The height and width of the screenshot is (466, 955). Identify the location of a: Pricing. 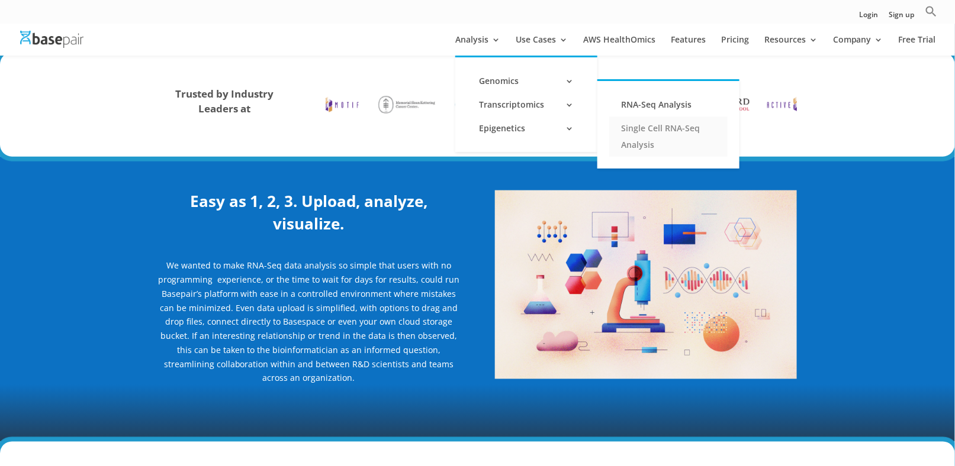
(735, 46).